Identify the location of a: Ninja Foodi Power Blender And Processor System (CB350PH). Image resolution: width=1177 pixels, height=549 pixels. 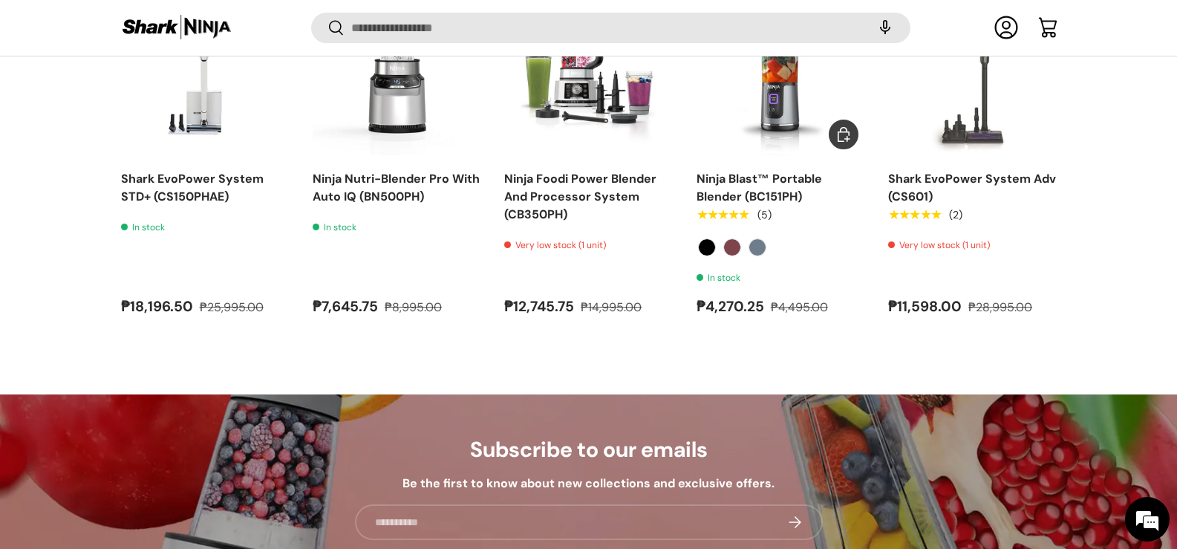
(580, 196).